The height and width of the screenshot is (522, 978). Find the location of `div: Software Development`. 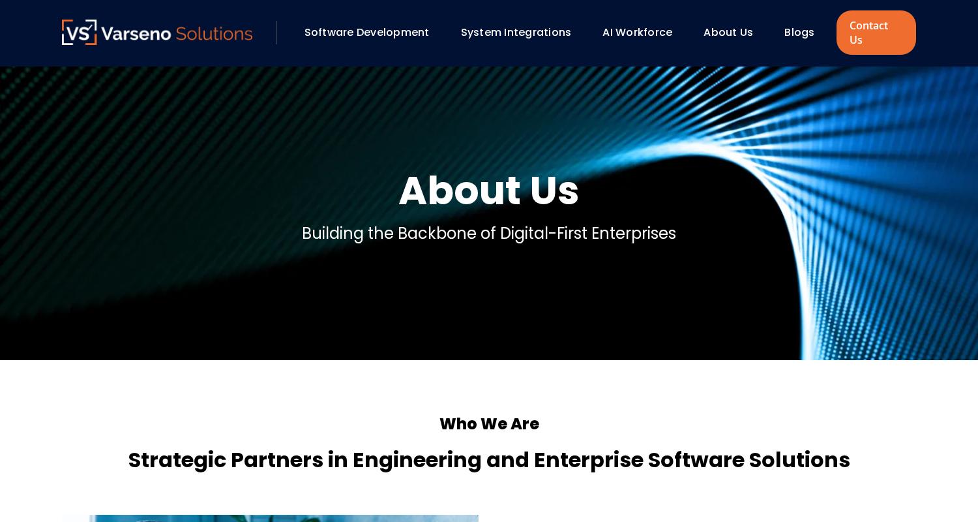

div: Software Development is located at coordinates (373, 33).